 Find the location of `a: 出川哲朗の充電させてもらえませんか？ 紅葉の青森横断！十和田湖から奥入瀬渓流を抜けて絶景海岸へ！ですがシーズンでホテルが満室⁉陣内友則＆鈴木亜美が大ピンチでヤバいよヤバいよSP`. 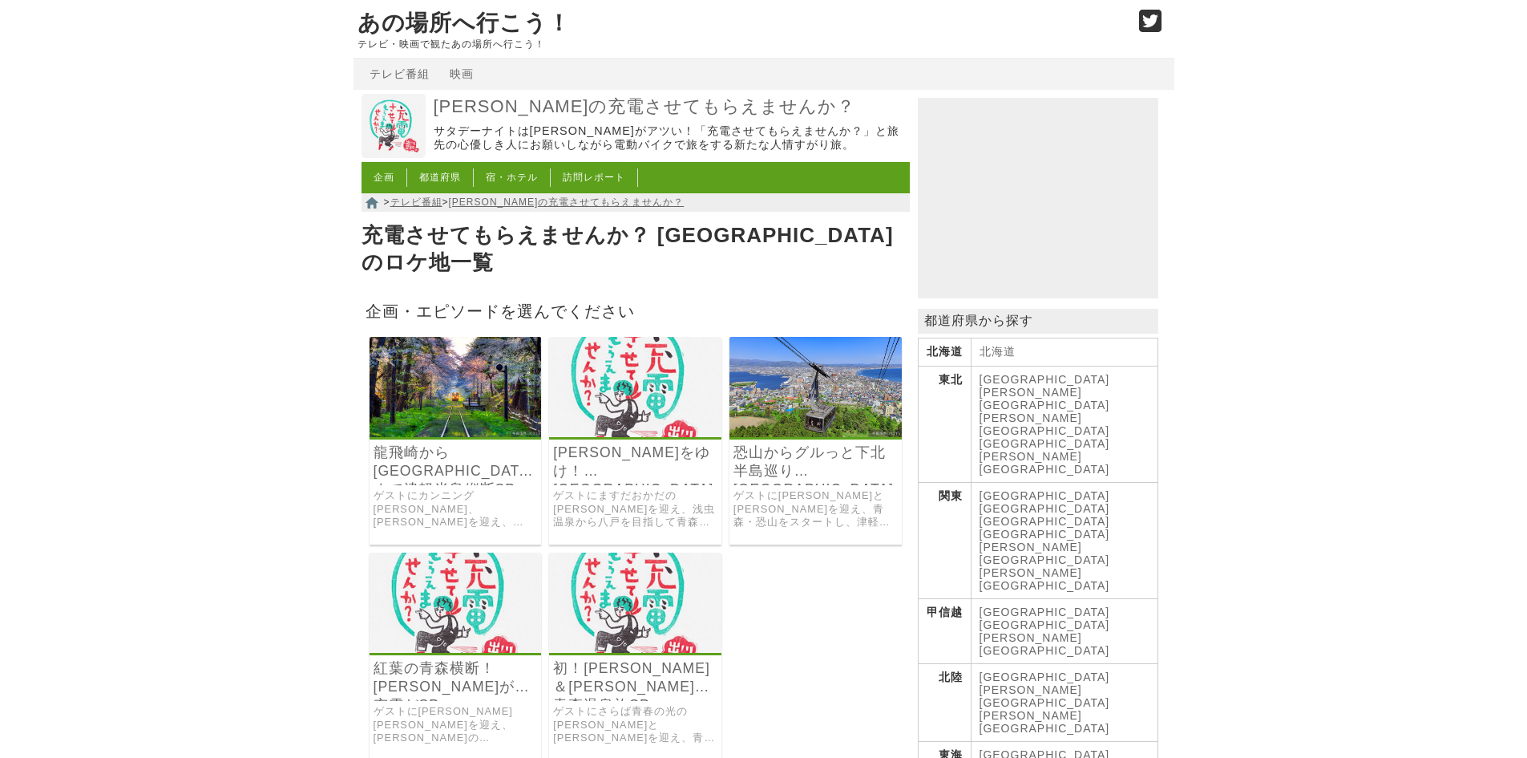

a: 出川哲朗の充電させてもらえませんか？ 紅葉の青森横断！十和田湖から奥入瀬渓流を抜けて絶景海岸へ！ですがシーズンでホテルが満室⁉陣内友則＆鈴木亜美が大ピンチでヤバいよヤバいよSP is located at coordinates (455, 648).